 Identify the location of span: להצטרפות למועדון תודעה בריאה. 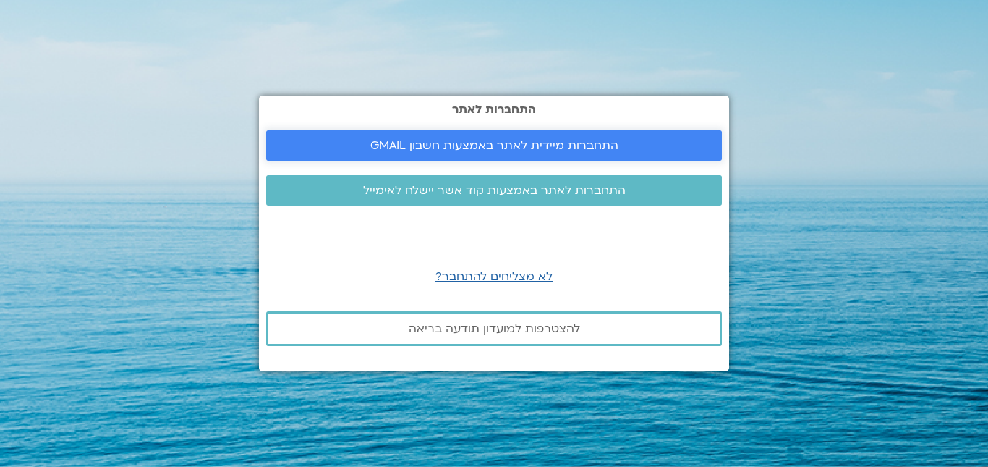
(494, 328).